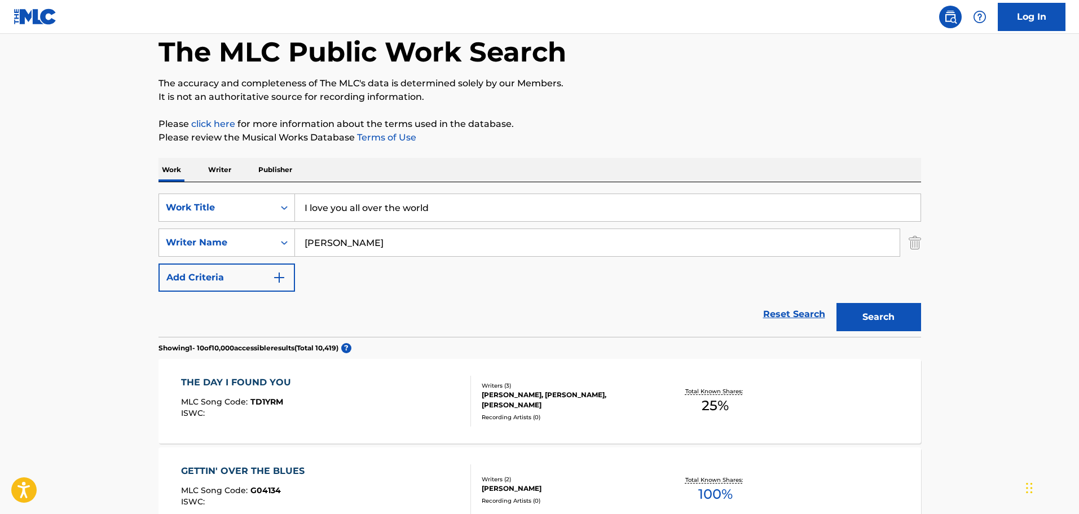  What do you see at coordinates (217, 242) in the screenshot?
I see `div: Writer Name` at bounding box center [217, 242].